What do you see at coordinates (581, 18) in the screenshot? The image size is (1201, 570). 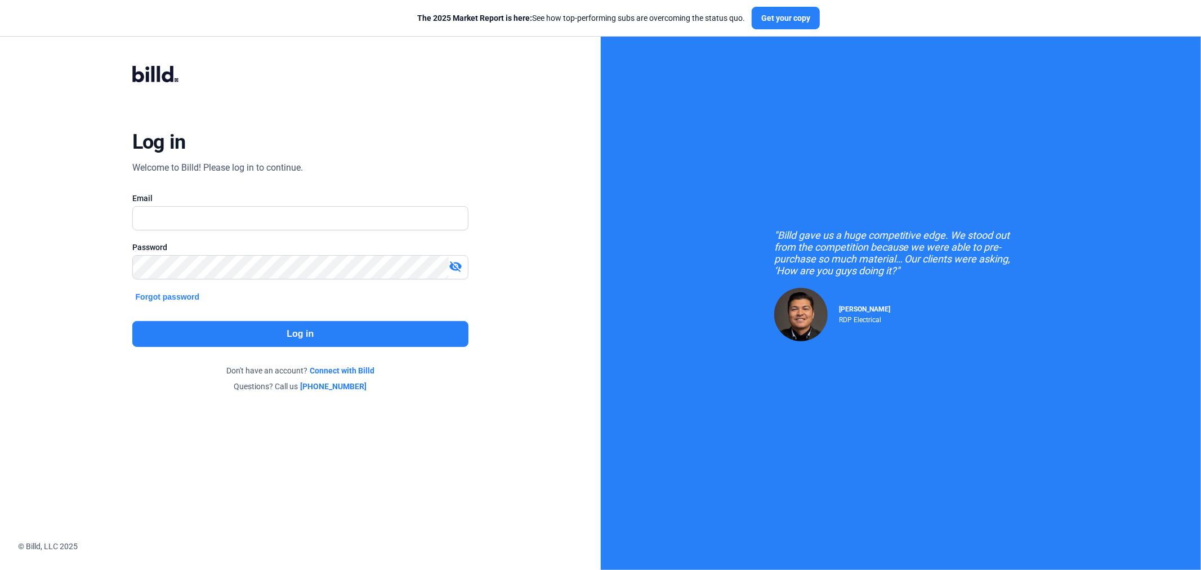 I see `div: See how top-performing subs are overcoming the status quo.` at bounding box center [581, 18].